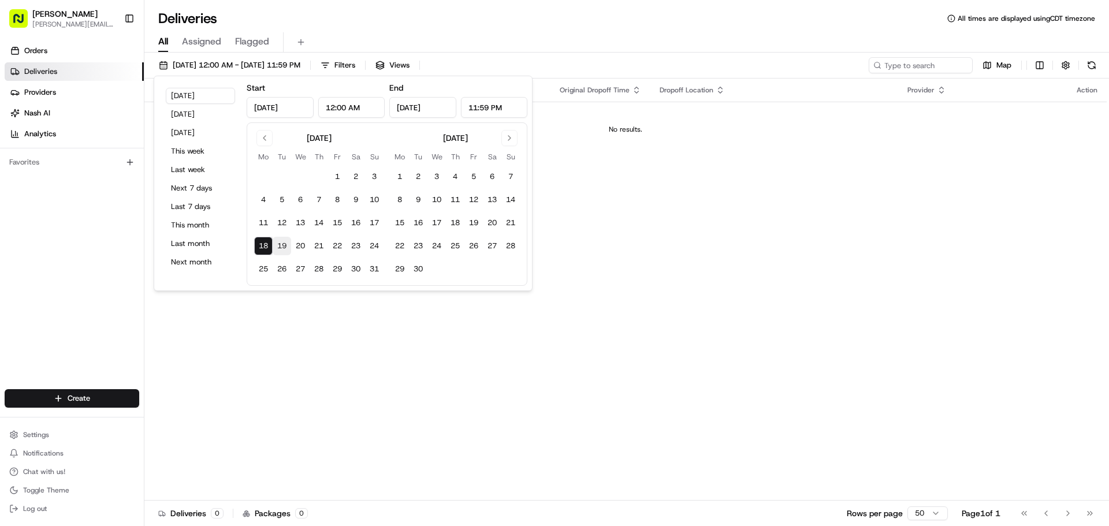  I want to click on button: 7, so click(511, 177).